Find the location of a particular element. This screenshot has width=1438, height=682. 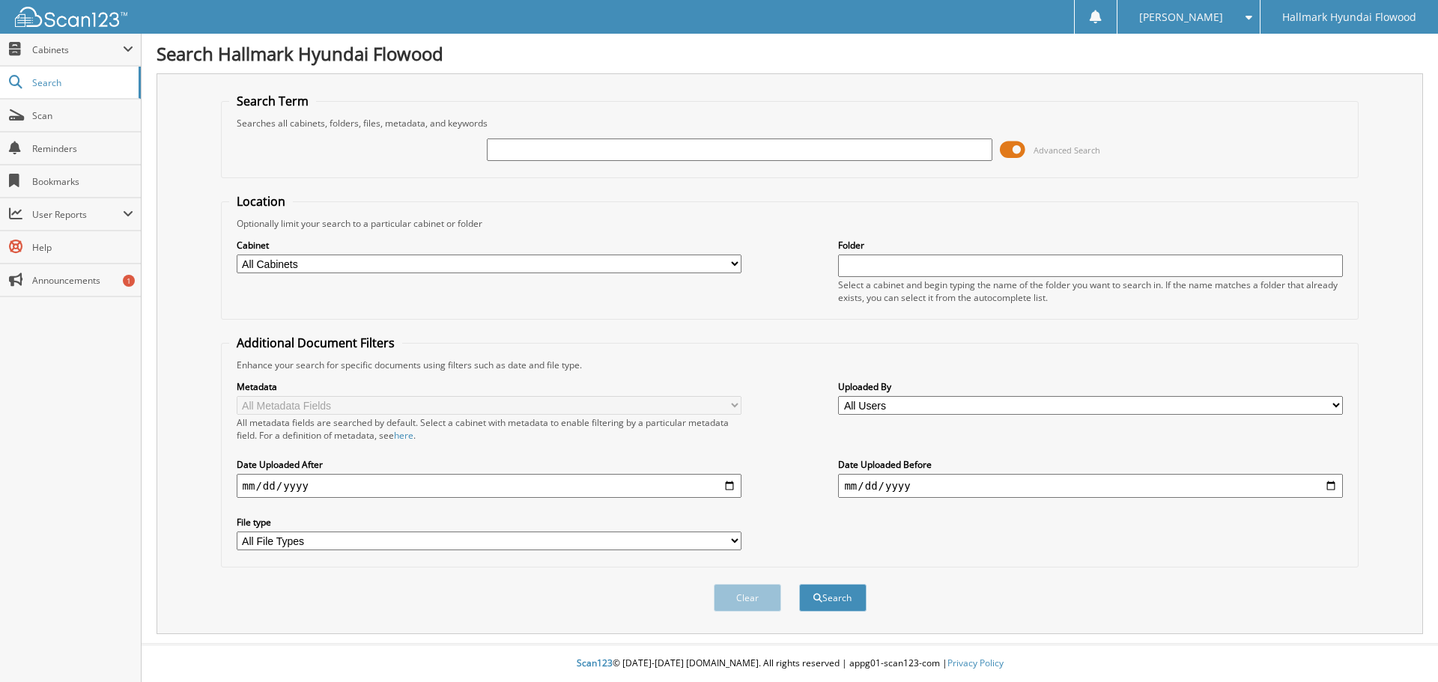

span: Scan123 is located at coordinates (595, 663).